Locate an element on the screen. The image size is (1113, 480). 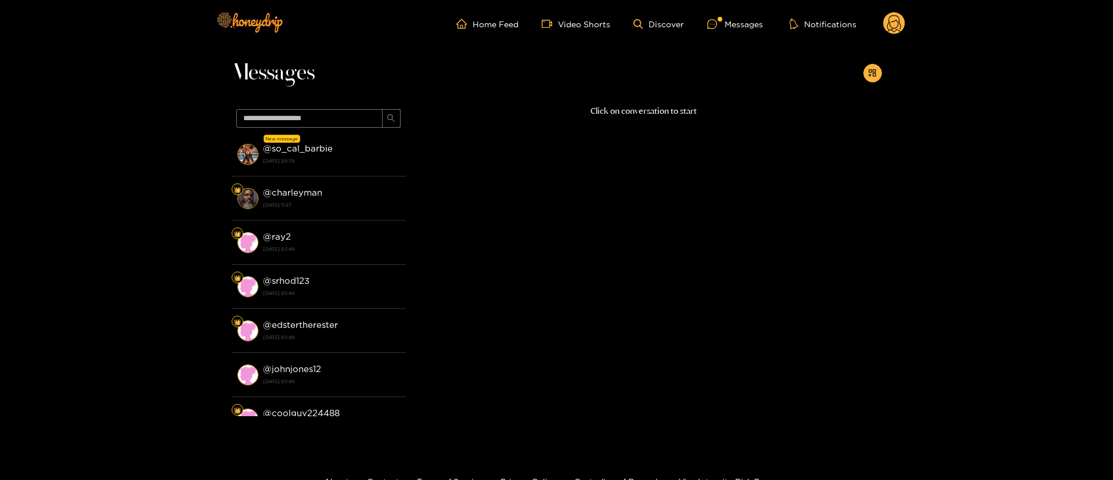
strong: @ coolguy224488 is located at coordinates (301, 413).